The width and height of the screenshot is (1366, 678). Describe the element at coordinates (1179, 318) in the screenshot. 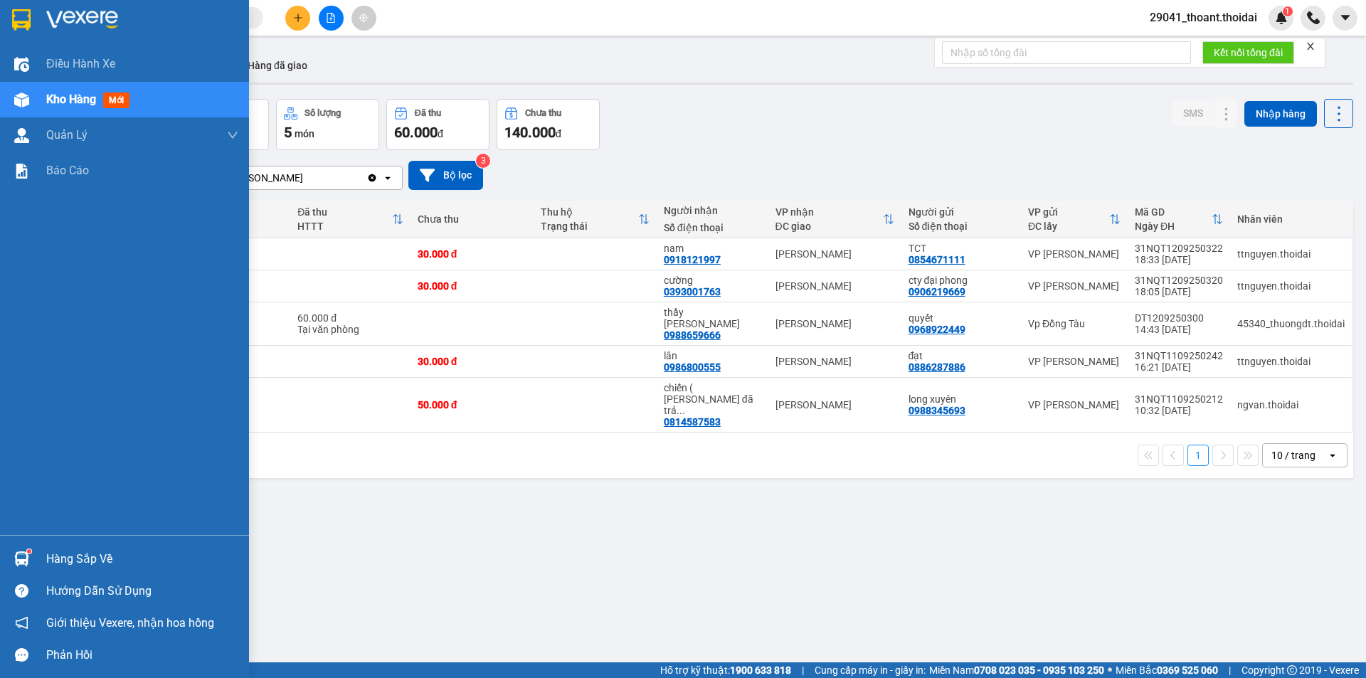

I see `div: DT1209250300` at that location.